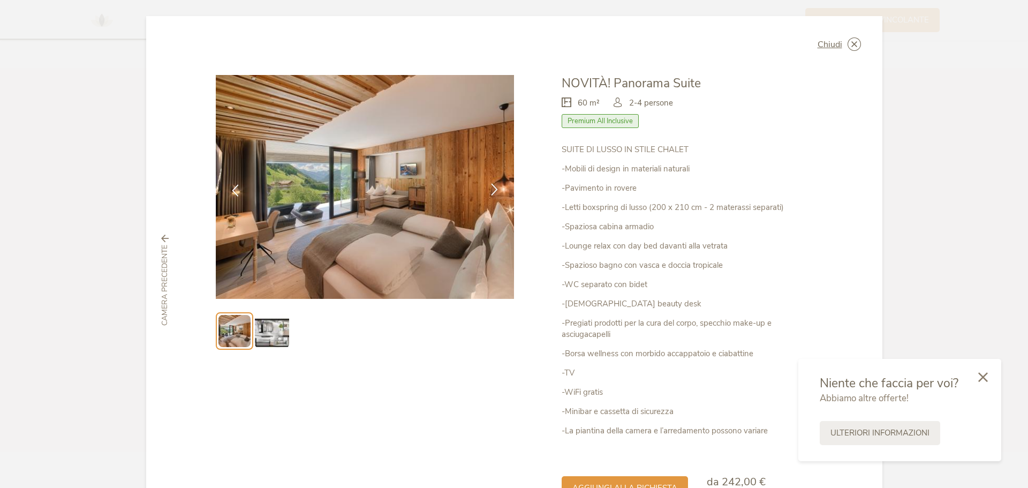 The height and width of the screenshot is (488, 1028). What do you see at coordinates (651, 103) in the screenshot?
I see `span: 2-4 persone` at bounding box center [651, 103].